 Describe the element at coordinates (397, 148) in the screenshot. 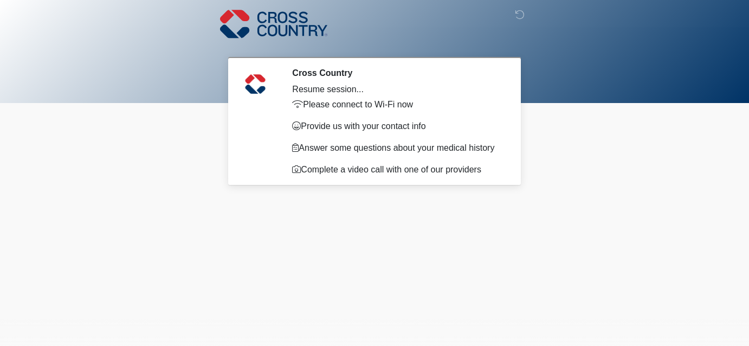

I see `p: Answer some questions about your medical history` at that location.